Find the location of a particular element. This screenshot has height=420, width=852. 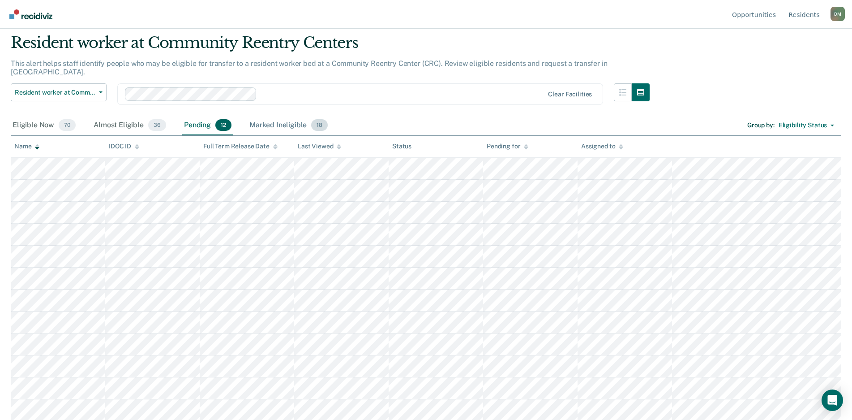

div: D M is located at coordinates (838, 14).